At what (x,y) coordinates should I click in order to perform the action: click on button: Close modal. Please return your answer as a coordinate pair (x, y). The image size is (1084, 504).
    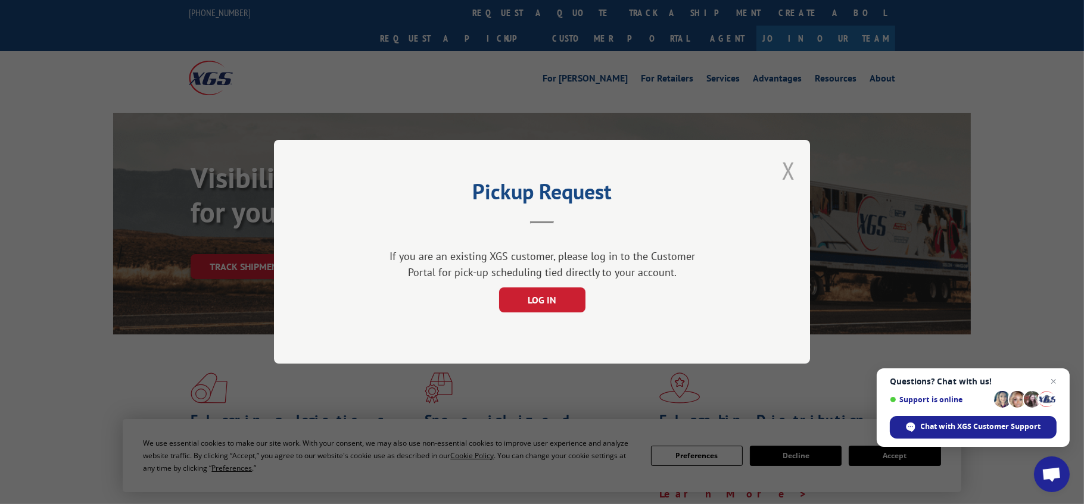
    Looking at the image, I should click on (788, 170).